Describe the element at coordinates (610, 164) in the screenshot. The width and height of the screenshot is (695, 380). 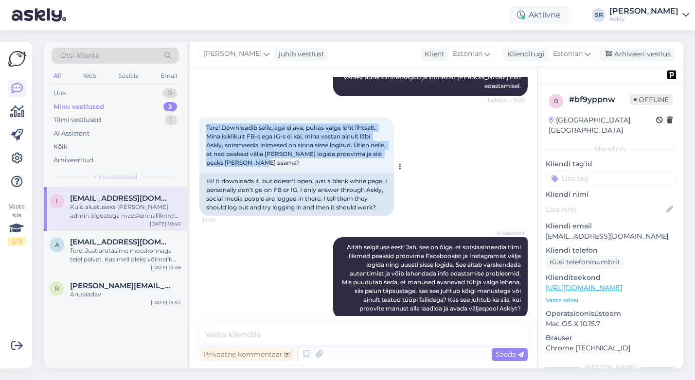
I see `p: Kliendi tag'id` at that location.